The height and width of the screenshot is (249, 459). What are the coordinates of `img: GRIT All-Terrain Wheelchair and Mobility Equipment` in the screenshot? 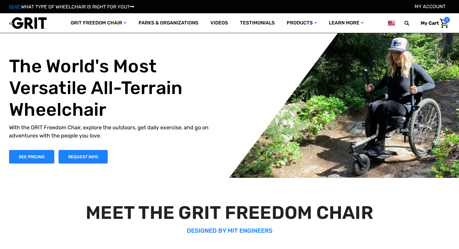 It's located at (28, 23).